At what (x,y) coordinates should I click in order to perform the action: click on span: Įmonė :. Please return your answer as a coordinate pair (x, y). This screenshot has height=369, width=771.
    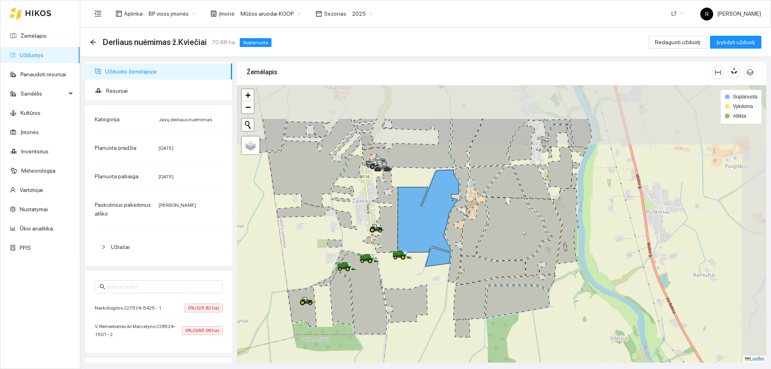
    Looking at the image, I should click on (227, 14).